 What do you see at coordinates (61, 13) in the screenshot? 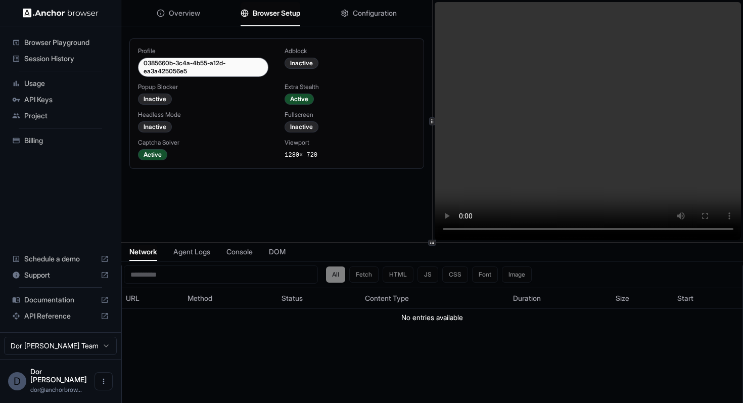
I see `img: Anchor Logo` at bounding box center [61, 13].